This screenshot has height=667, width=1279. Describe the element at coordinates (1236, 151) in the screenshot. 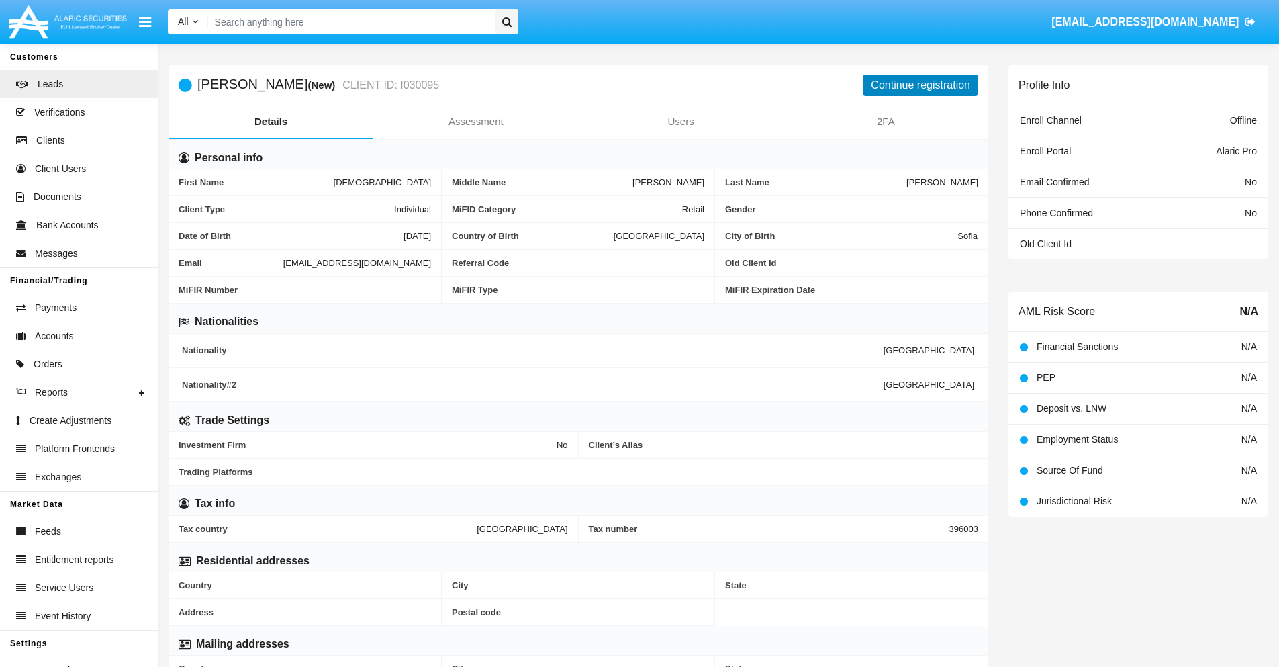

I see `span: Alaric Pro` at that location.